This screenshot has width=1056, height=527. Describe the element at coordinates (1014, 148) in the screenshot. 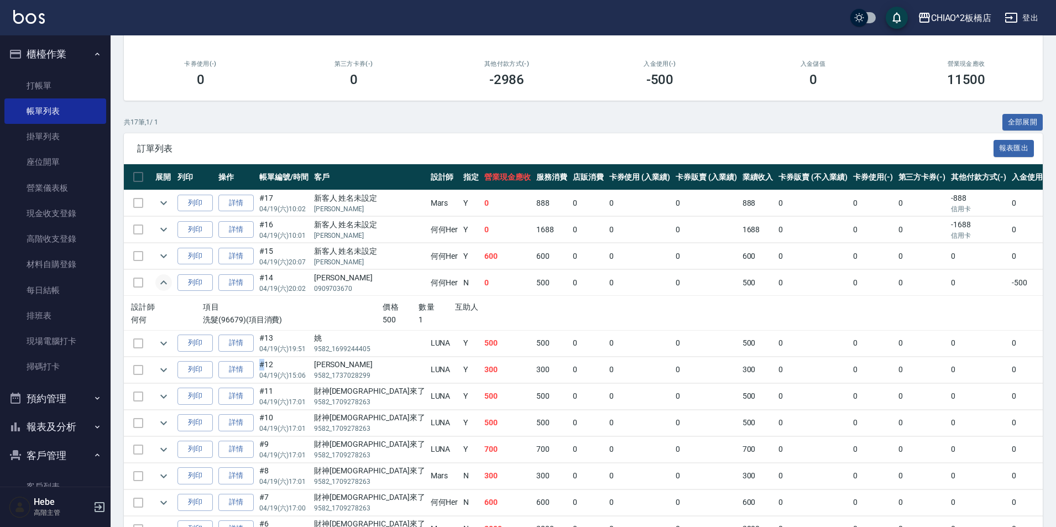

I see `a: 報表匯出` at that location.